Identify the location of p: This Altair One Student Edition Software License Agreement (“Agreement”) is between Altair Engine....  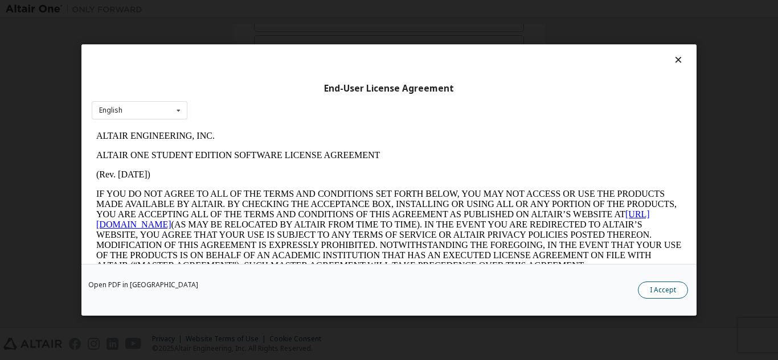
(297, 174).